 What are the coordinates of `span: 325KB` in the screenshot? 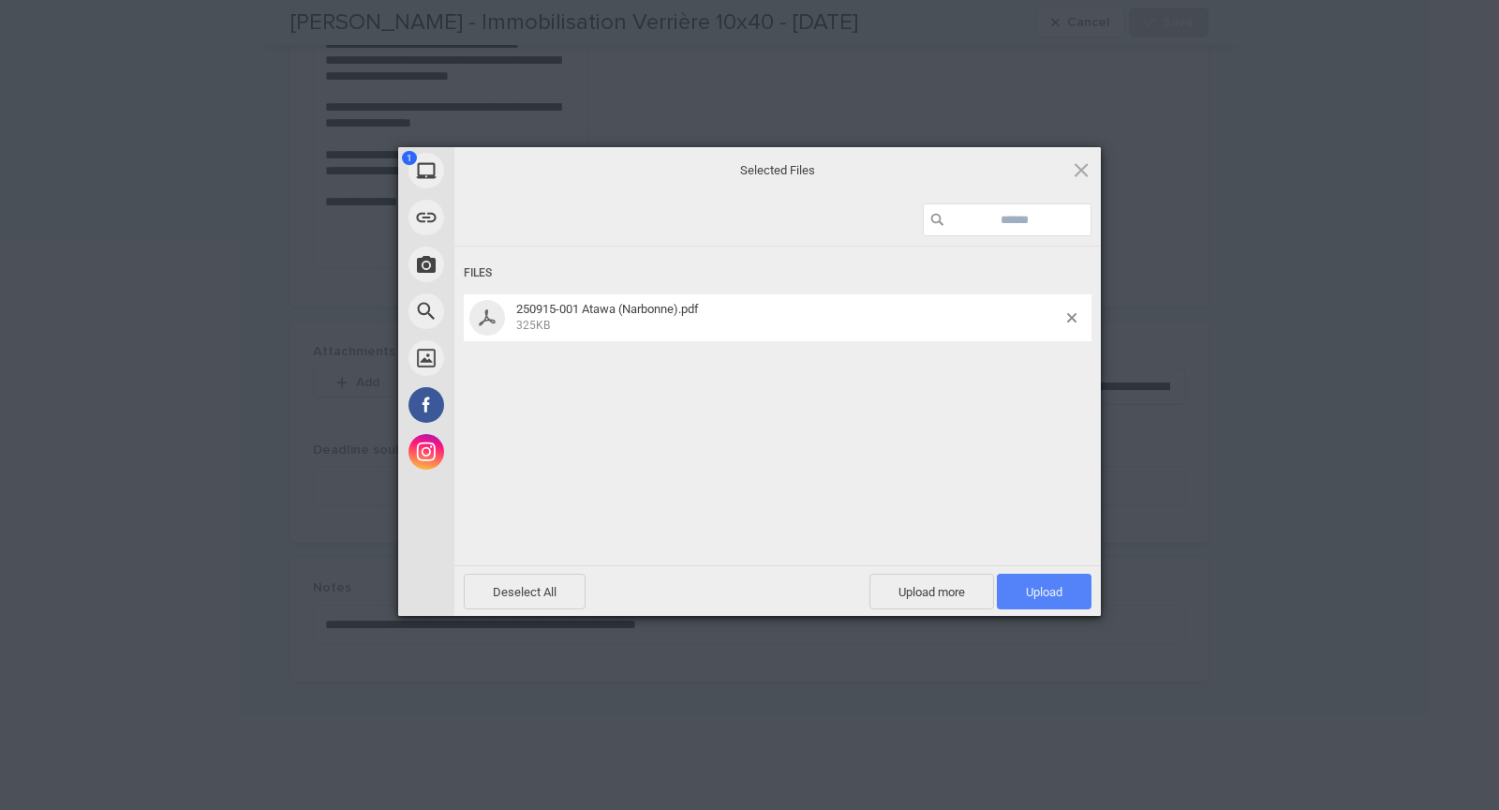 It's located at (533, 325).